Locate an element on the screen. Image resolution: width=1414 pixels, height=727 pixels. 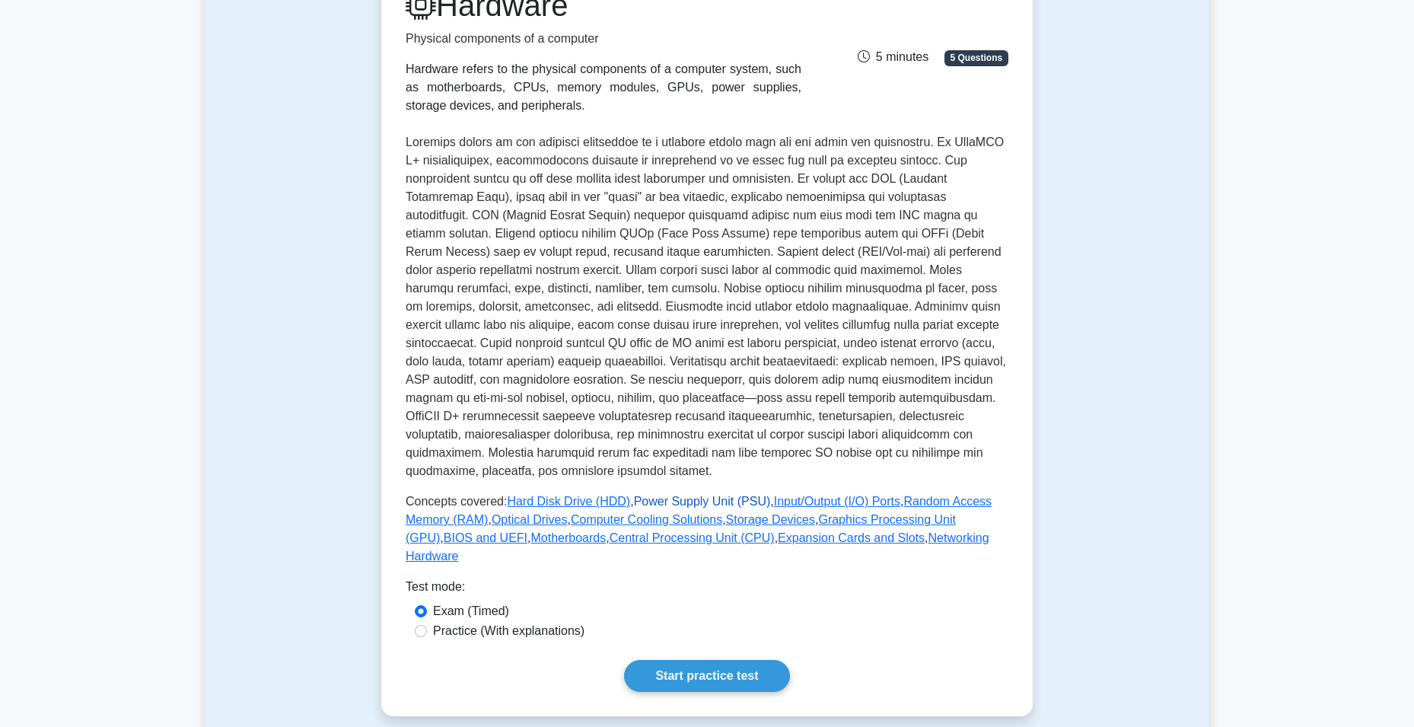
a: Hard Disk Drive (HDD) is located at coordinates (568, 501).